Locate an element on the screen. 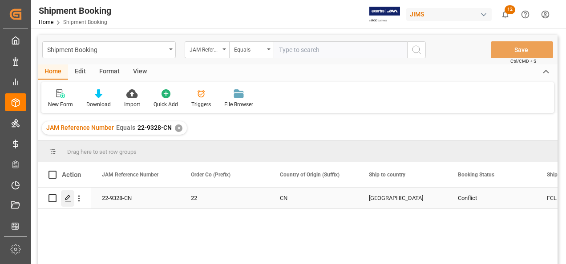 Image resolution: width=566 pixels, height=264 pixels. div: Triggers is located at coordinates (201, 105).